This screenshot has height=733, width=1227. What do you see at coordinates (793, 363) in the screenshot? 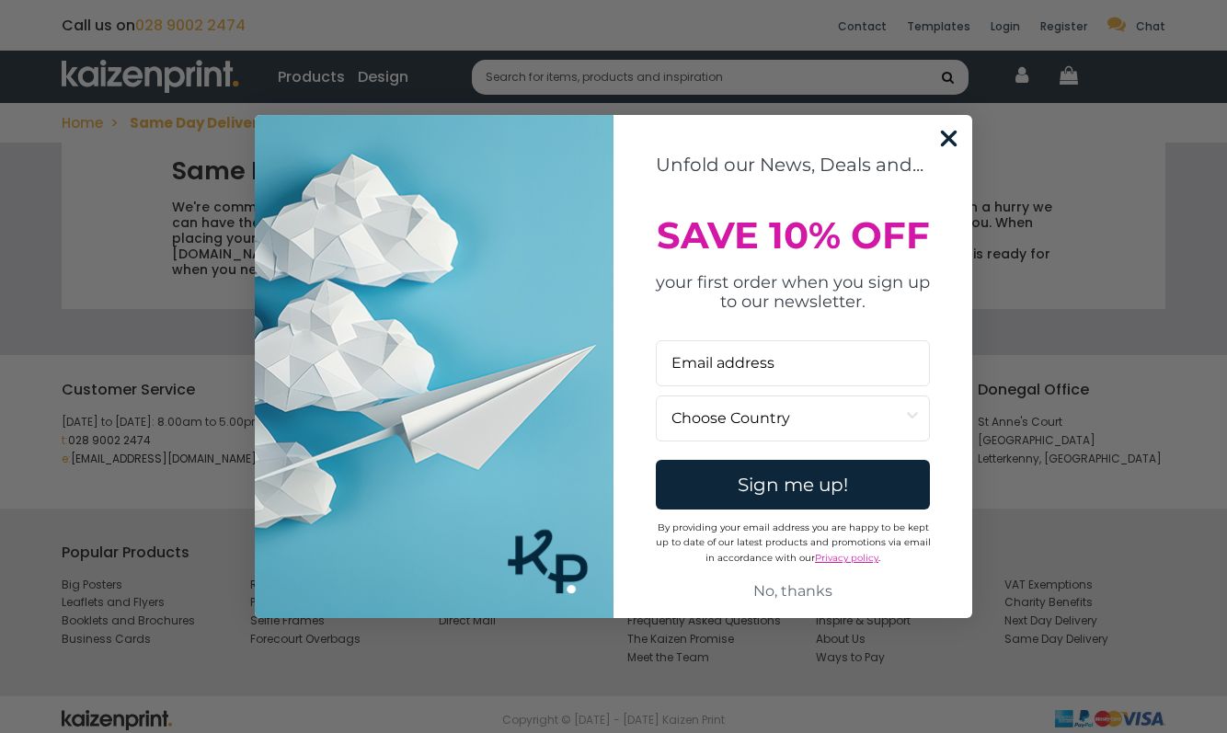
I see `input: Email address` at bounding box center [793, 363].